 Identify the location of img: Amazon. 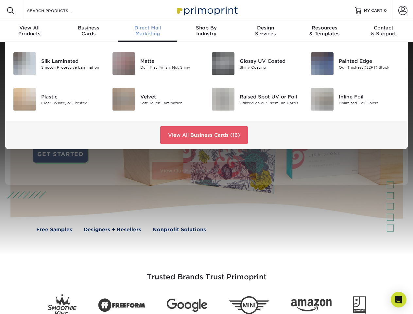
(311, 305).